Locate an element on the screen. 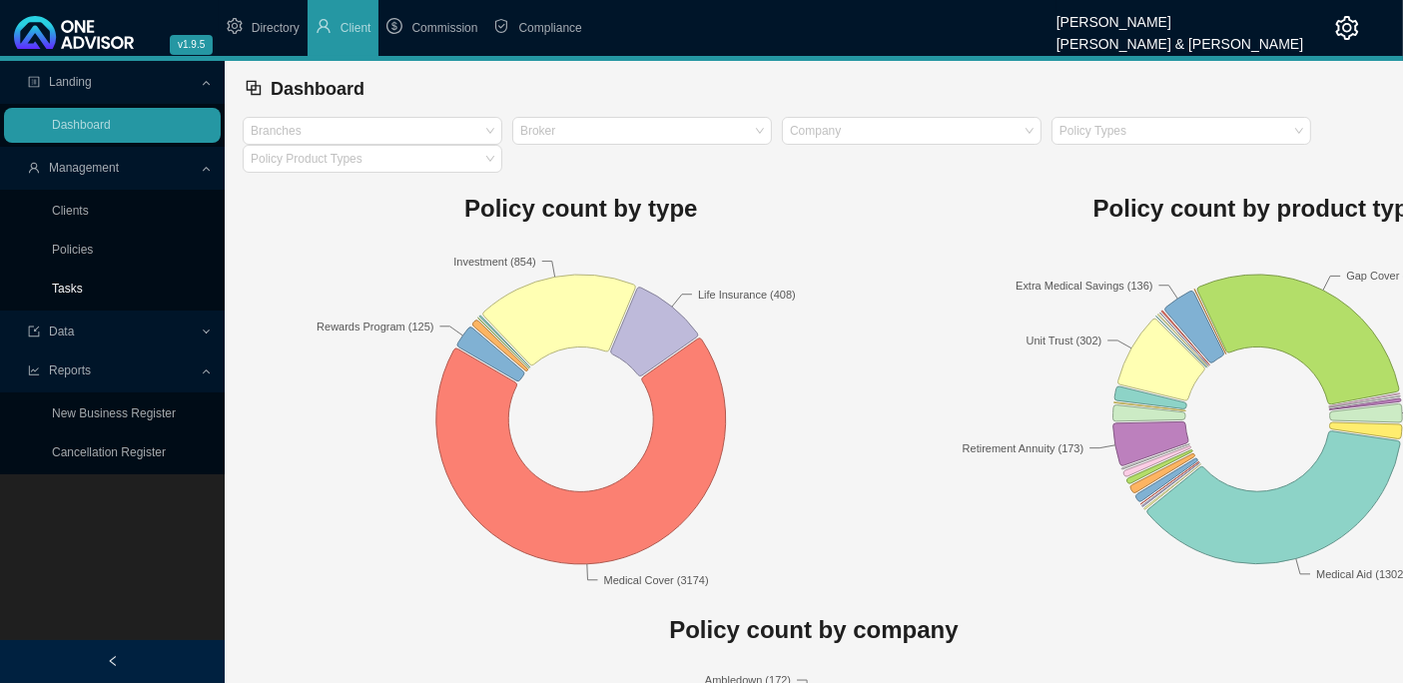 The height and width of the screenshot is (683, 1403). text: Retirement Annuity (173) is located at coordinates (1022, 448).